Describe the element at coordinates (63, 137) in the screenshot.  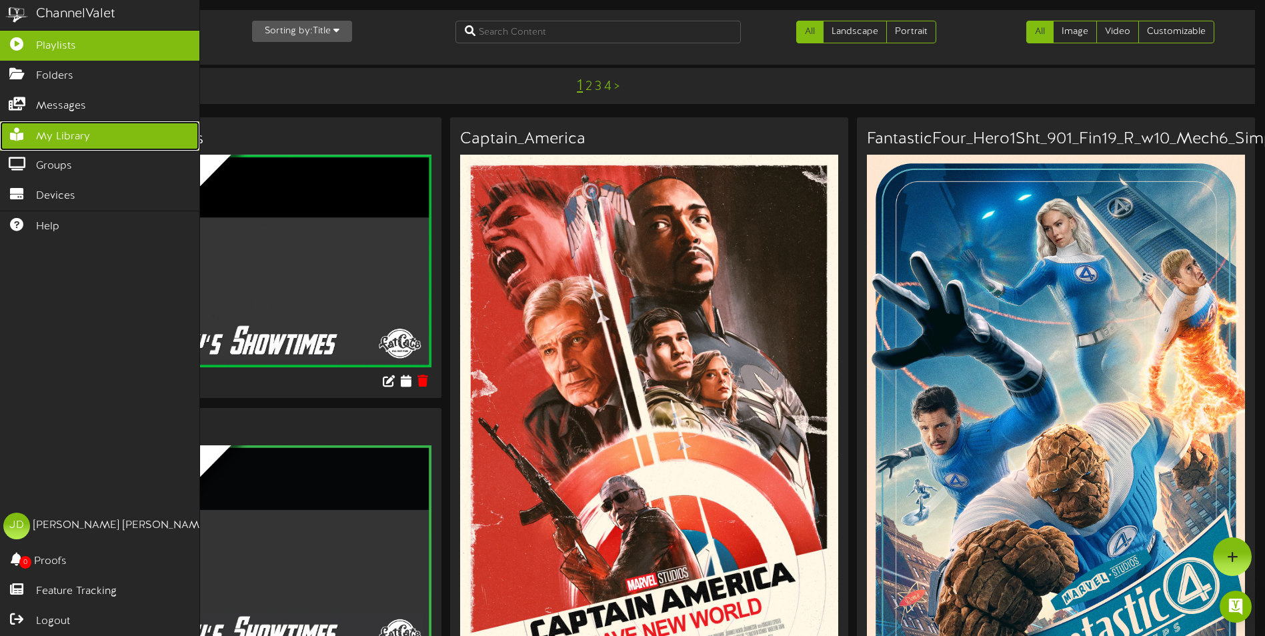
I see `span: My Library` at that location.